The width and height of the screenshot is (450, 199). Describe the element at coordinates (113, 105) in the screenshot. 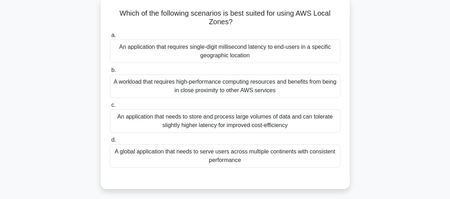

I see `span: c.` at that location.